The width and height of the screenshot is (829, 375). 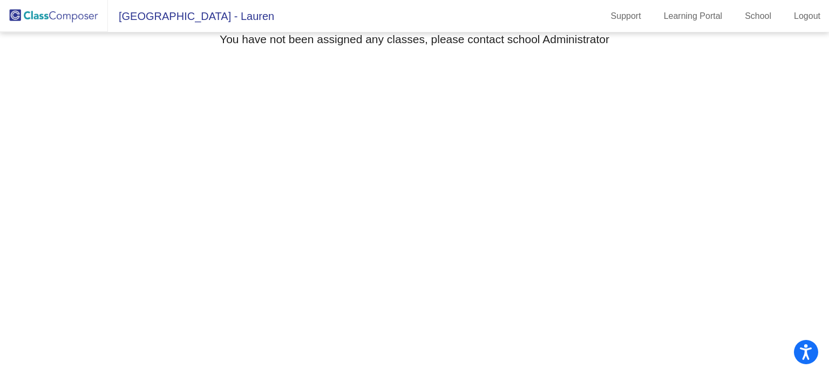 I want to click on a: Learning Portal, so click(x=693, y=16).